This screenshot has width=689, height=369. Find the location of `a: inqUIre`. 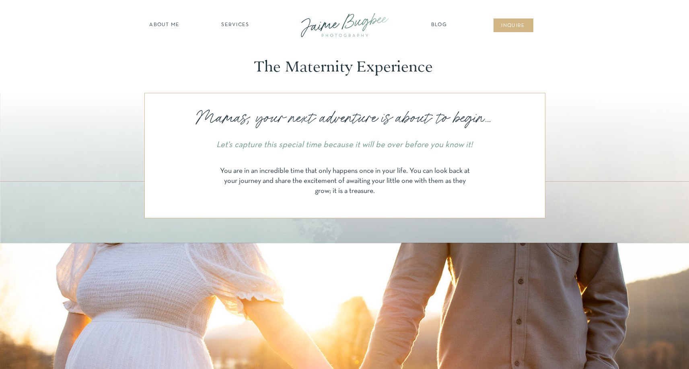

a: inqUIre is located at coordinates (513, 26).